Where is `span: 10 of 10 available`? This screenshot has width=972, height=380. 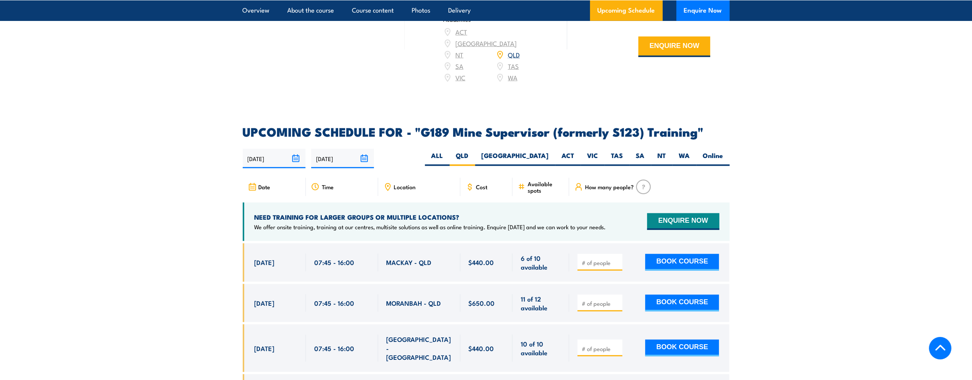
span: 10 of 10 available is located at coordinates (541, 348).